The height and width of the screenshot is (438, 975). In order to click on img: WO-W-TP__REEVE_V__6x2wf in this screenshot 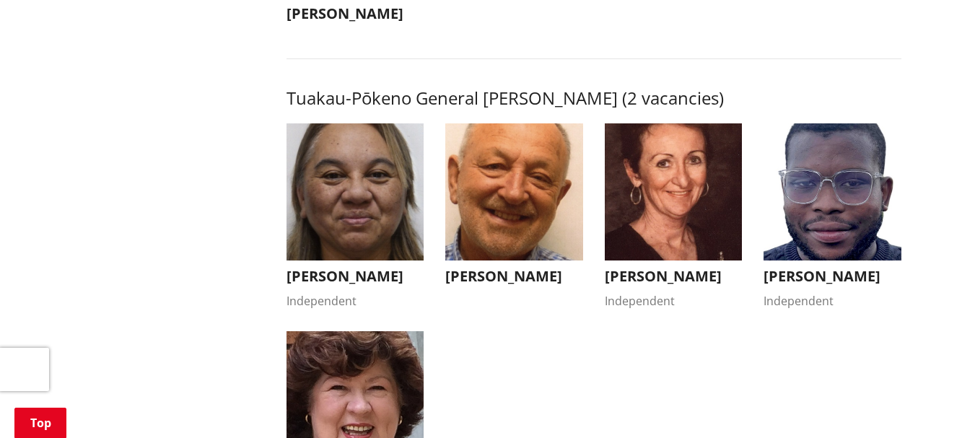, I will do `click(514, 192)`.